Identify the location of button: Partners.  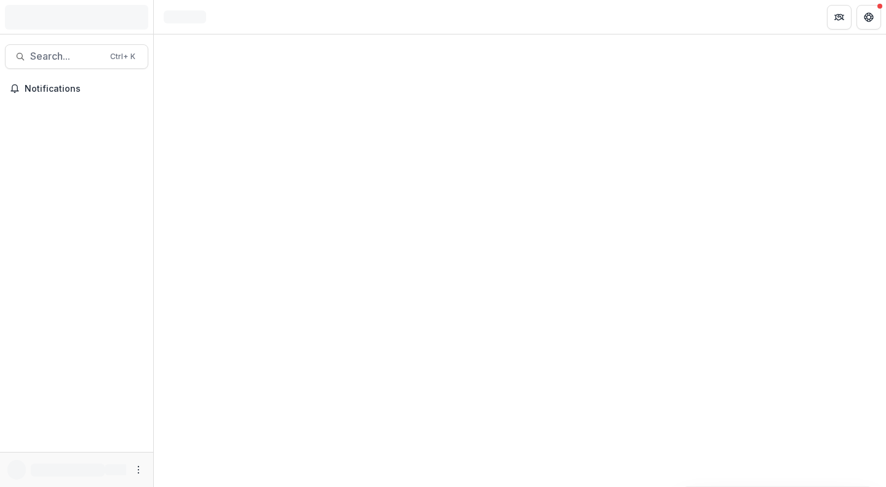
(840, 17).